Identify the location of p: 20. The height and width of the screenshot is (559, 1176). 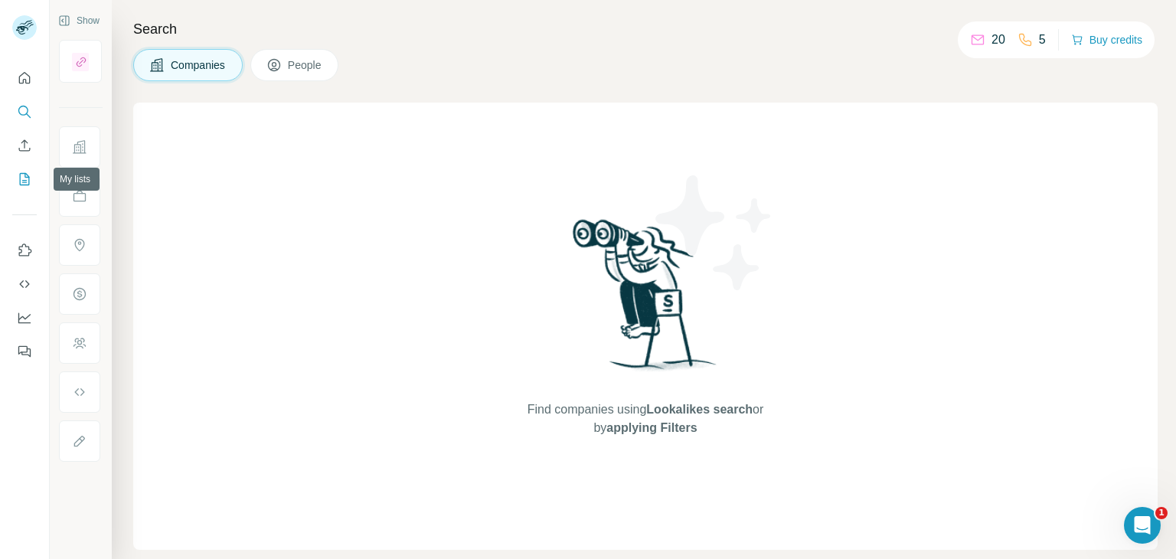
(998, 40).